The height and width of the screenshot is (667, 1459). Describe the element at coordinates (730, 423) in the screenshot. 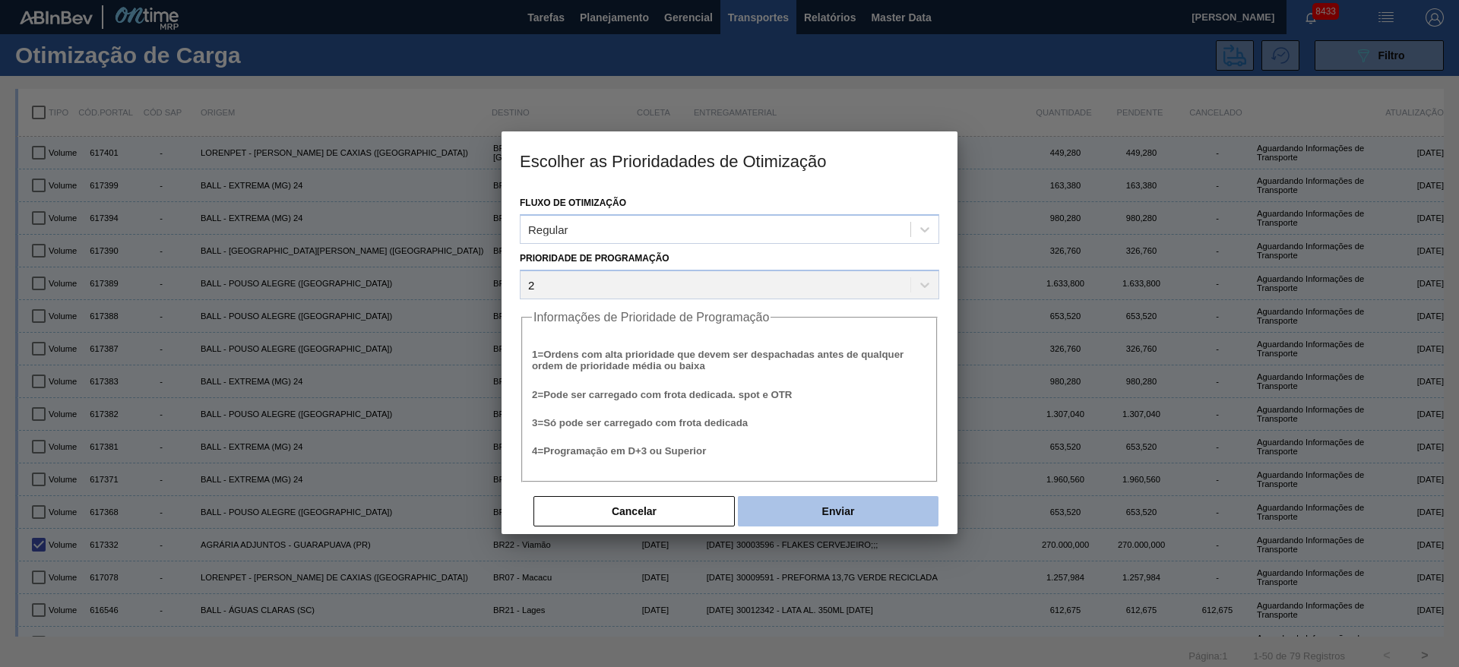

I see `h5: 3 = Só pode ser carregado com frota dedicada` at that location.